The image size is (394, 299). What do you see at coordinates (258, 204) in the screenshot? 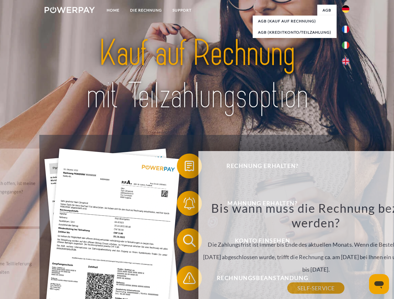
I see `a: Mahnung erhalten?` at bounding box center [258, 204].